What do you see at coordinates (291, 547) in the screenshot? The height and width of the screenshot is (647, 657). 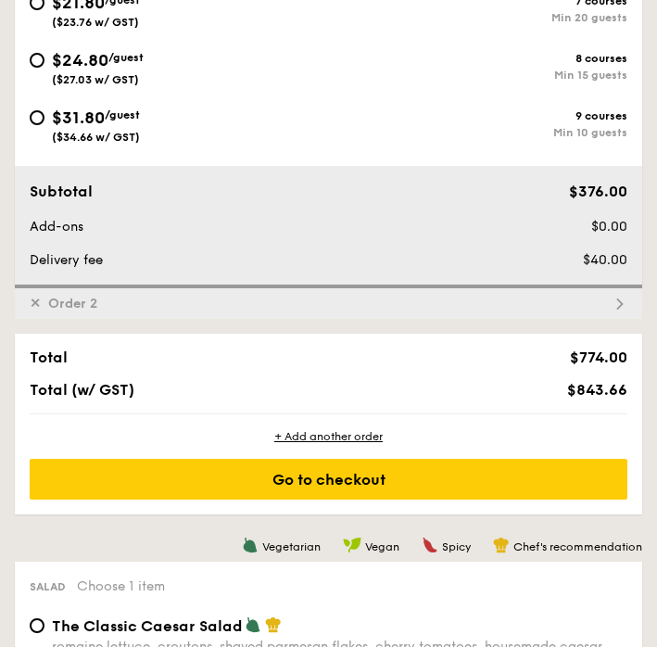 I see `span: Vegetarian` at bounding box center [291, 547].